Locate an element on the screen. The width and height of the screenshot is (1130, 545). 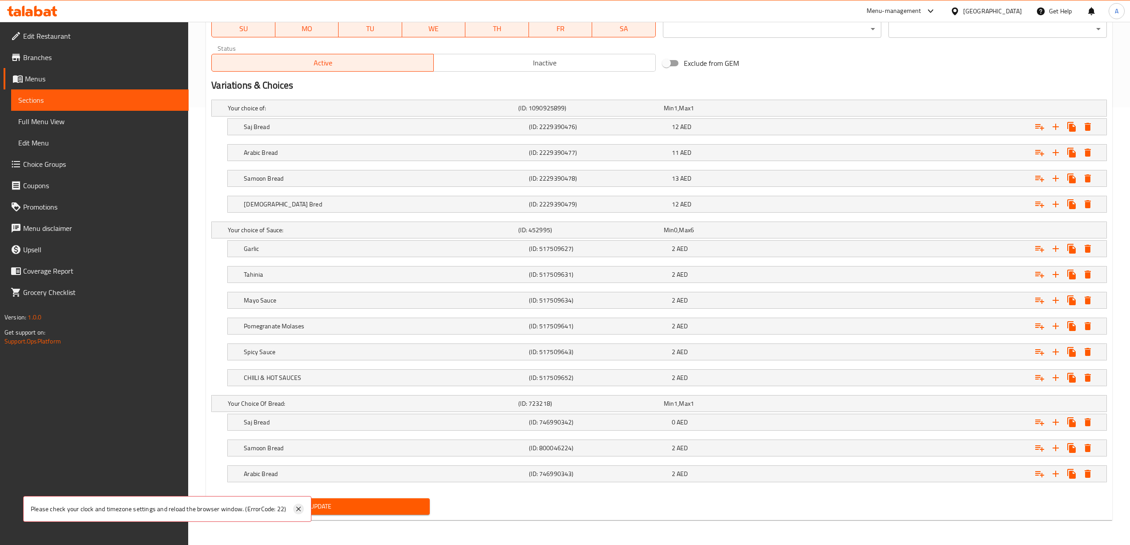
button: Delete CHIILI & HOT SAUCES is located at coordinates (1087, 378).